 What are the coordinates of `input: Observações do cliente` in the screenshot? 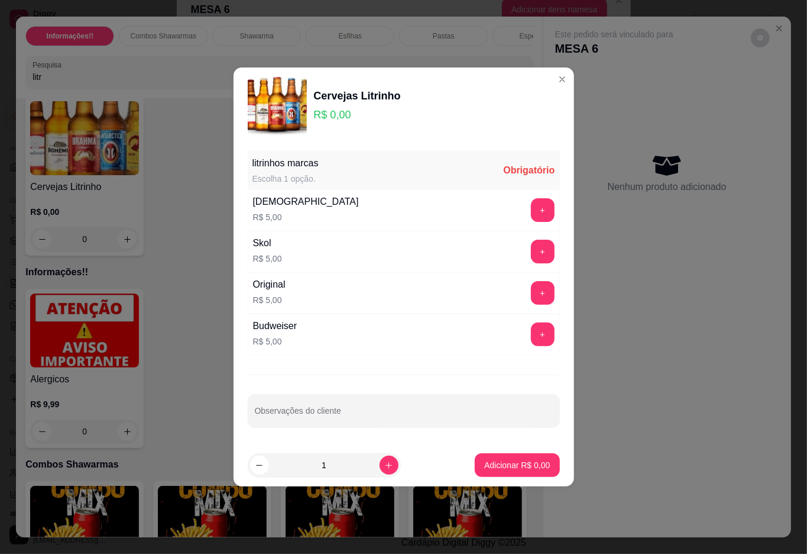 It's located at (404, 415).